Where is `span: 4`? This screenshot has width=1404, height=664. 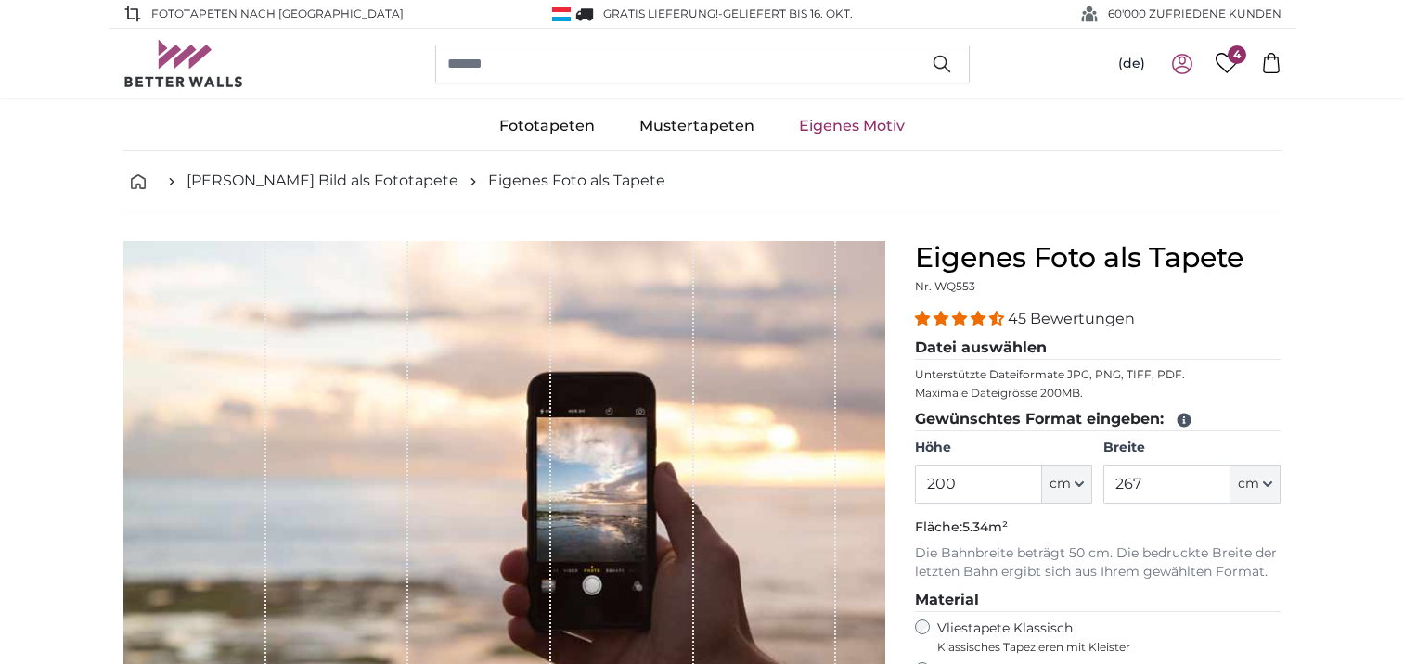
span: 4 is located at coordinates (1237, 55).